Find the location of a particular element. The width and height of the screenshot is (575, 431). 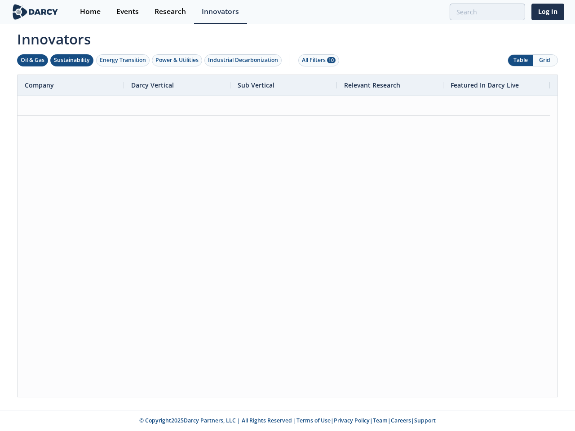

div: All Filters is located at coordinates (318, 60).